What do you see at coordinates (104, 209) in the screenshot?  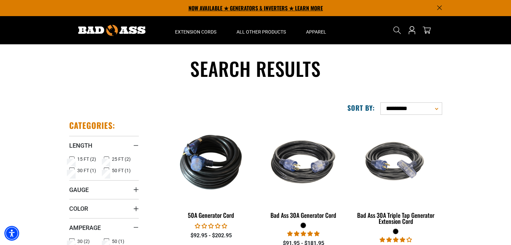 I see `summary: Color` at bounding box center [104, 209].